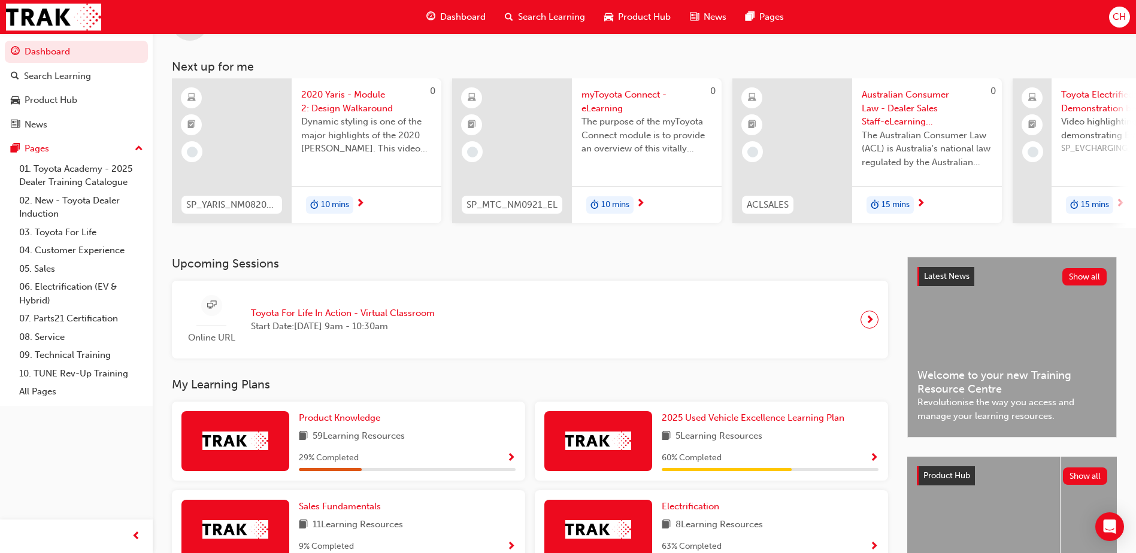 The image size is (1136, 553). Describe the element at coordinates (1119, 17) in the screenshot. I see `button: CH` at that location.